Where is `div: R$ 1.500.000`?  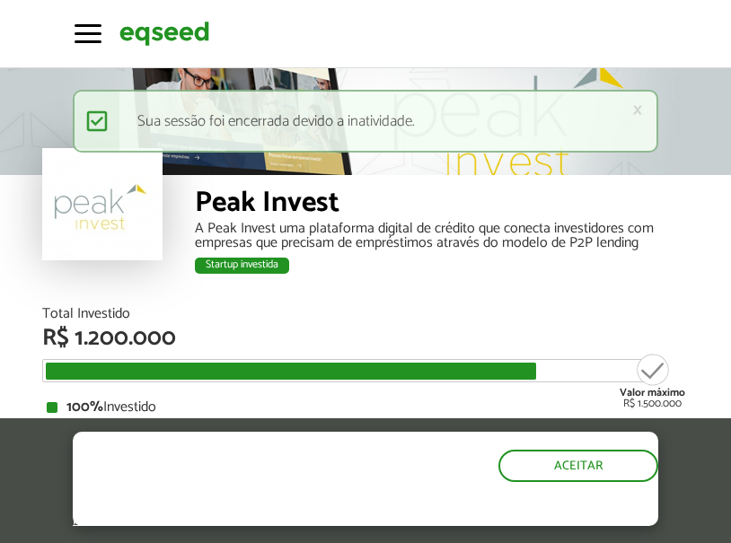 div: R$ 1.500.000 is located at coordinates (652, 381).